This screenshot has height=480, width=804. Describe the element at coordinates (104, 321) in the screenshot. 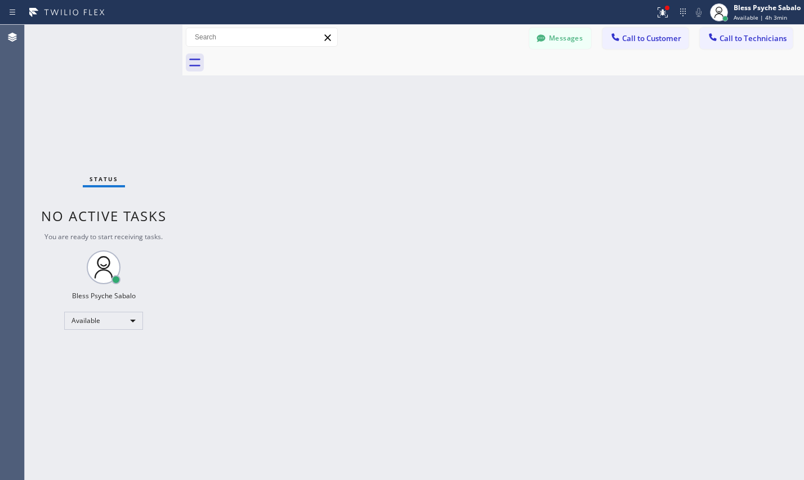

I see `div: Available` at that location.